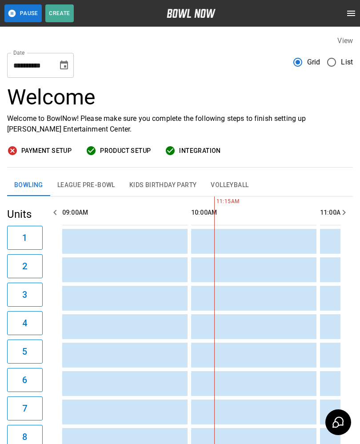 This screenshot has height=444, width=360. I want to click on button: 4, so click(25, 323).